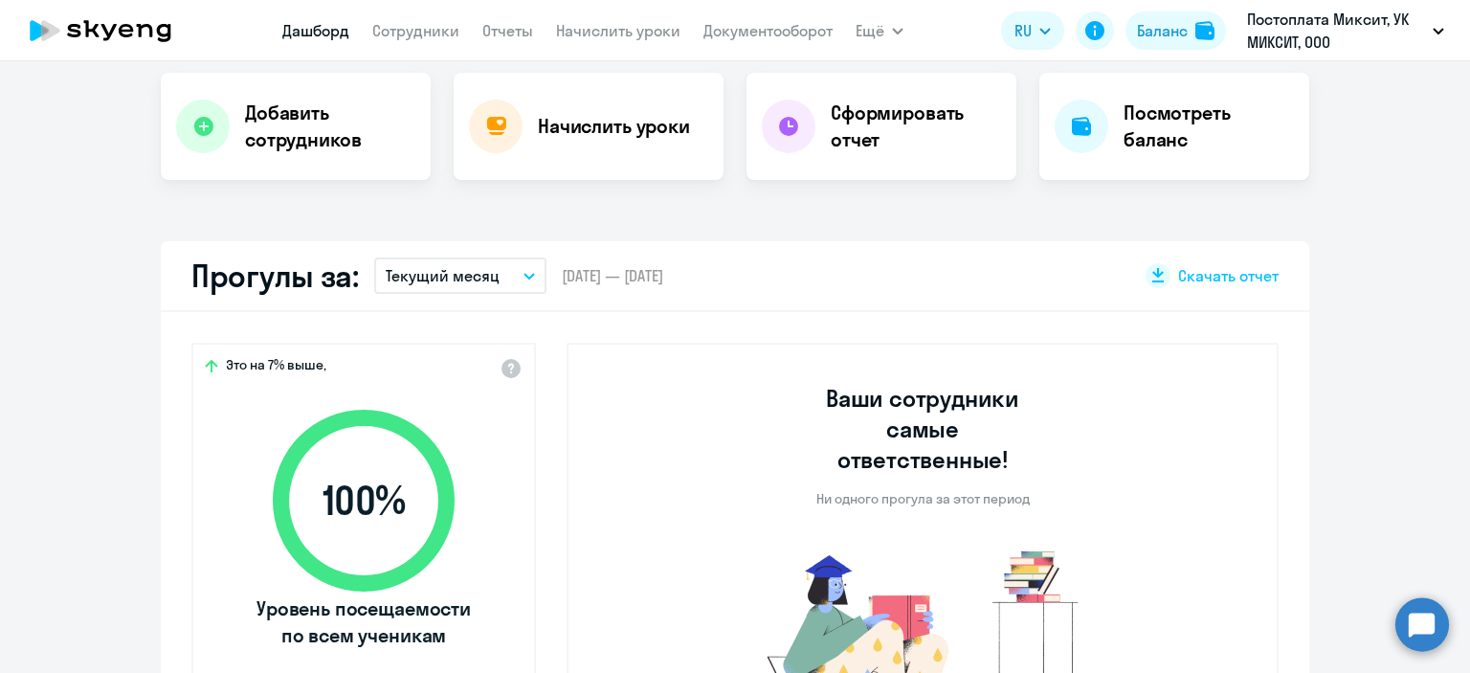  What do you see at coordinates (916, 126) in the screenshot?
I see `h4: Сформировать отчет` at bounding box center [916, 126].